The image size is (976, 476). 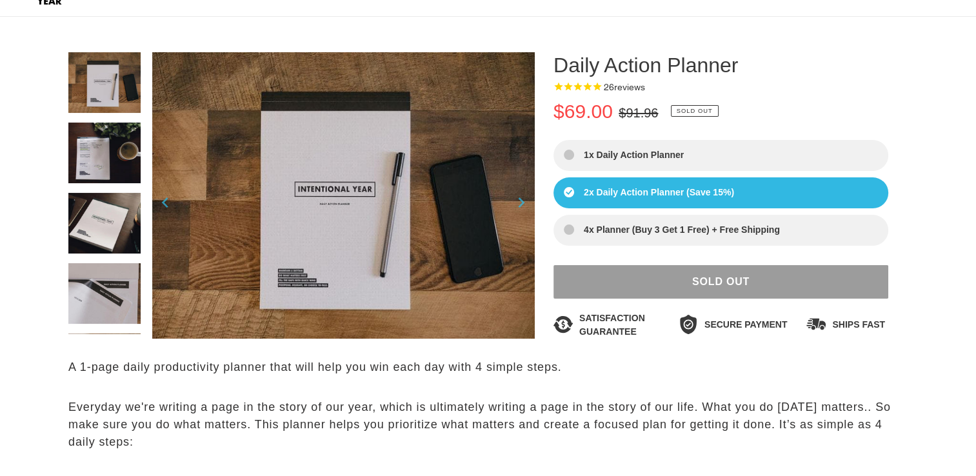 I want to click on s: $91.96, so click(x=638, y=113).